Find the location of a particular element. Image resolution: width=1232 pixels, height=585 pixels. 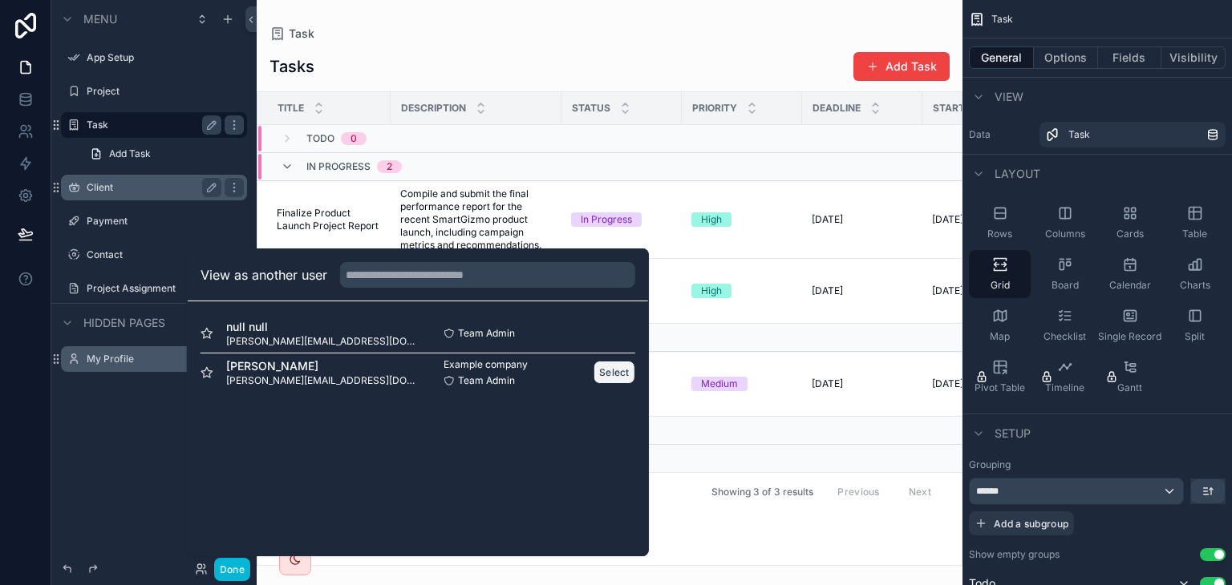

button: Done is located at coordinates (232, 569).